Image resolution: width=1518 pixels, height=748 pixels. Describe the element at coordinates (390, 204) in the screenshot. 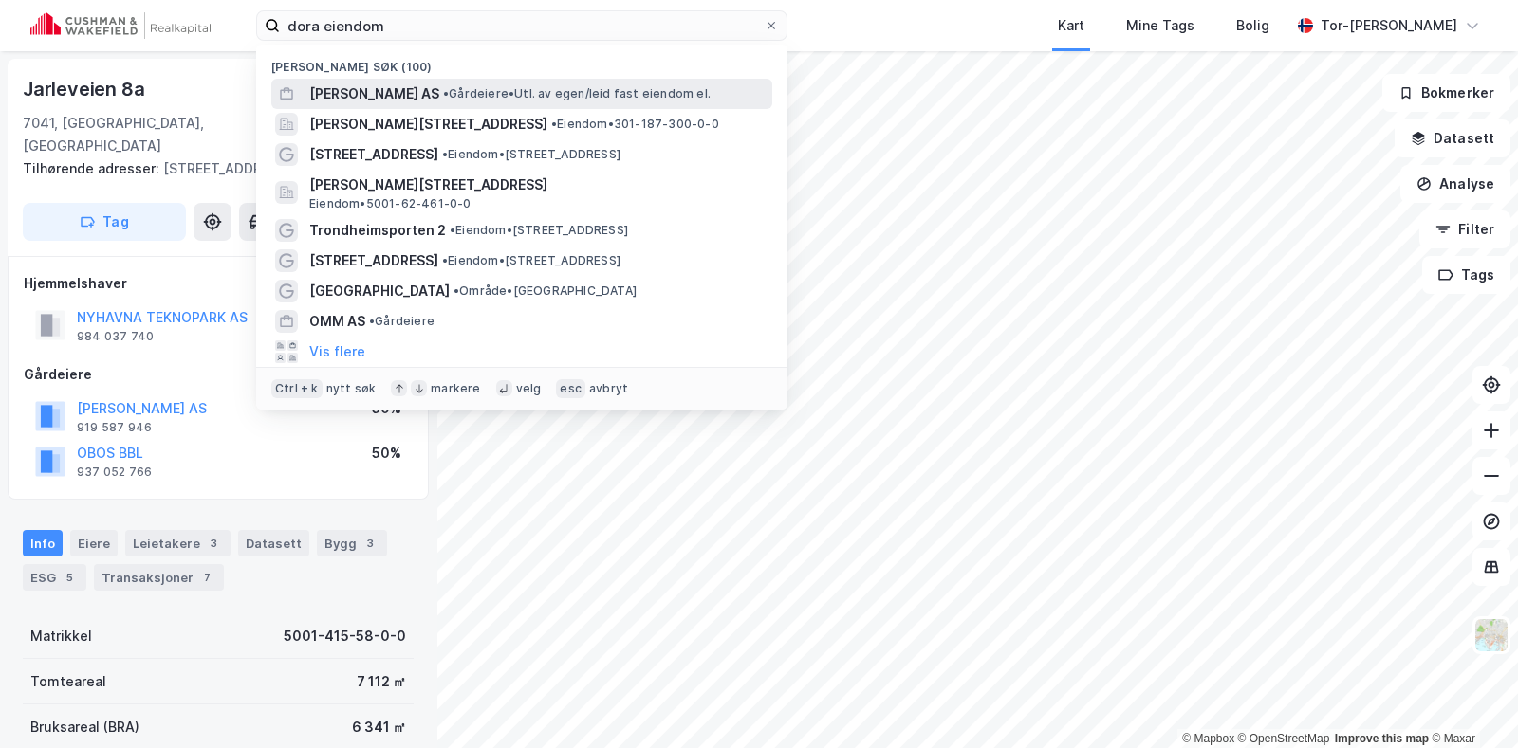

I see `span: Eiendom • 5001-62-461-0-0` at that location.